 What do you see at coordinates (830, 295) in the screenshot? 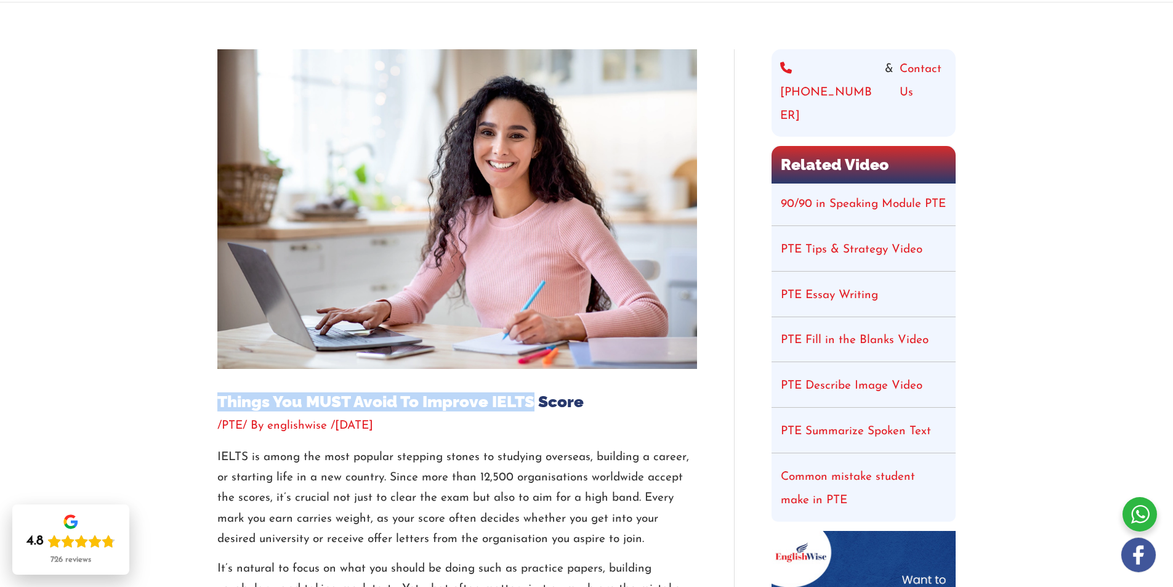
I see `a: PTE Essay Writing` at bounding box center [830, 295].